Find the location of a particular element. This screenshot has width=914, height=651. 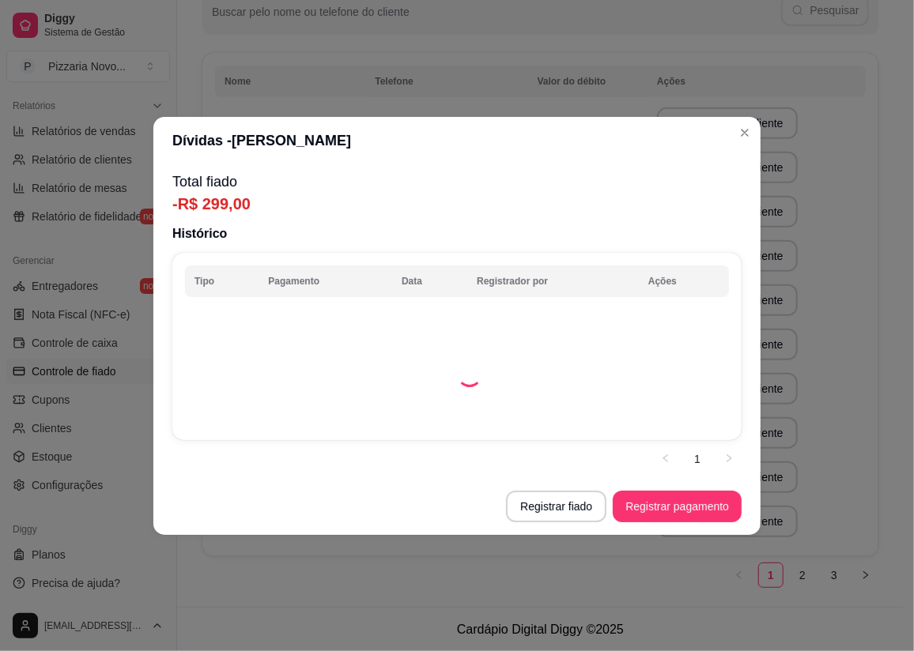

th: Tipo is located at coordinates (221, 281).